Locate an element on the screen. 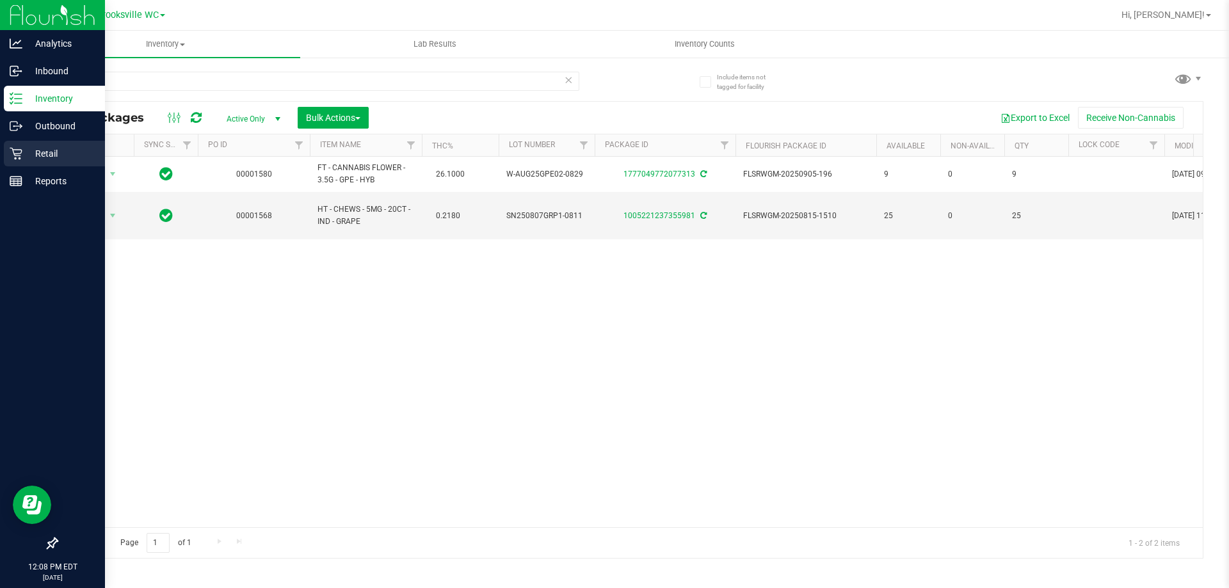 Image resolution: width=1229 pixels, height=588 pixels. span: FLSRWGM-20250905-196 is located at coordinates (806, 174).